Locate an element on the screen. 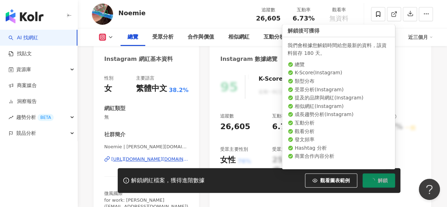 Image resolution: width=447 pixels, height=207 pixels. li: 相似網紅 ( Instagram ) is located at coordinates (339, 106).